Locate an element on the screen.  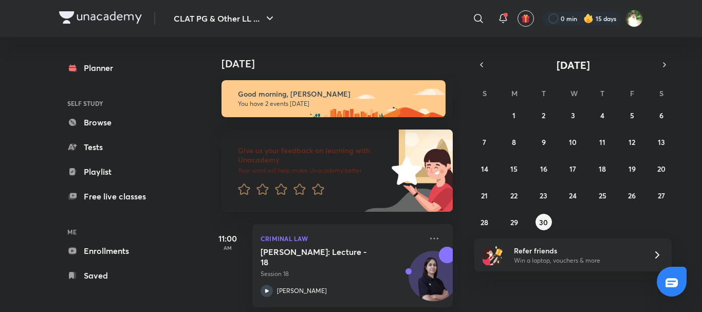
a: Planner is located at coordinates (119, 68).